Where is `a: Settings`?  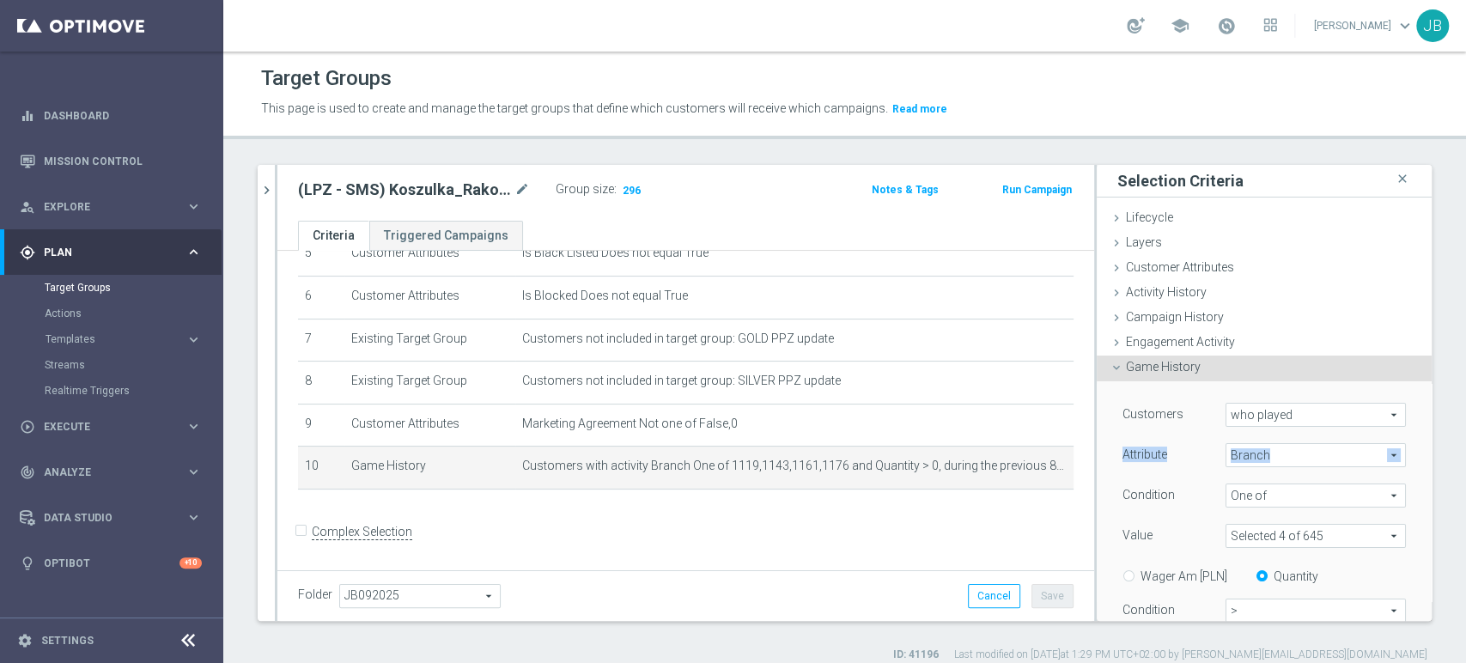 a: Settings is located at coordinates (67, 641).